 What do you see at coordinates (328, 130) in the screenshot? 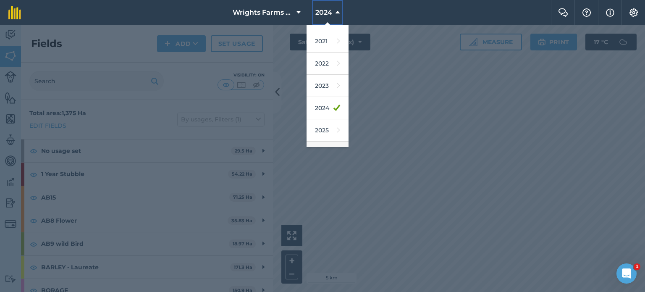
I see `a: 2025` at bounding box center [328, 130].